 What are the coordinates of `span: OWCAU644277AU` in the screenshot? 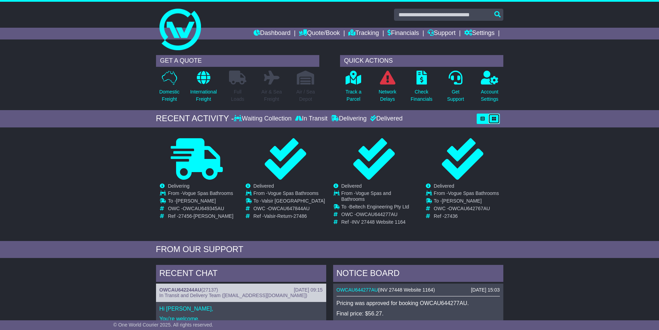 It's located at (377, 214).